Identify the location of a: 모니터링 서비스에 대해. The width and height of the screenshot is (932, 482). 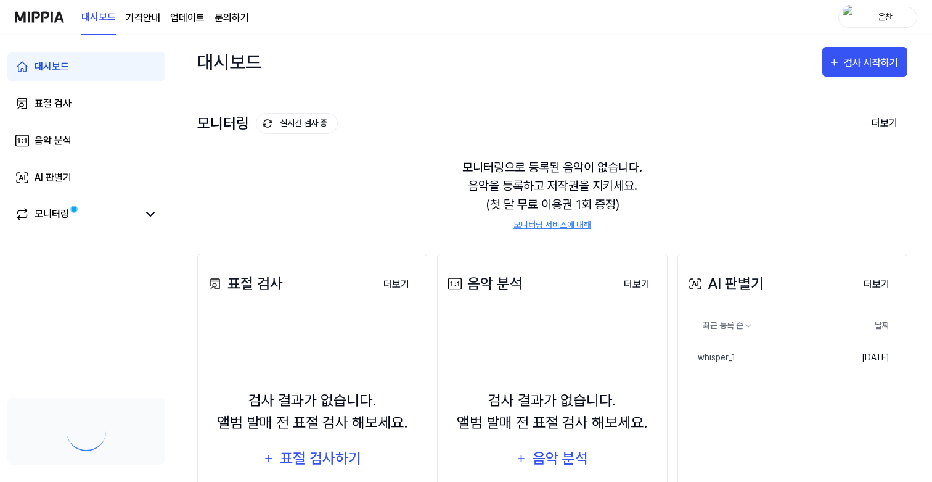
(553, 224).